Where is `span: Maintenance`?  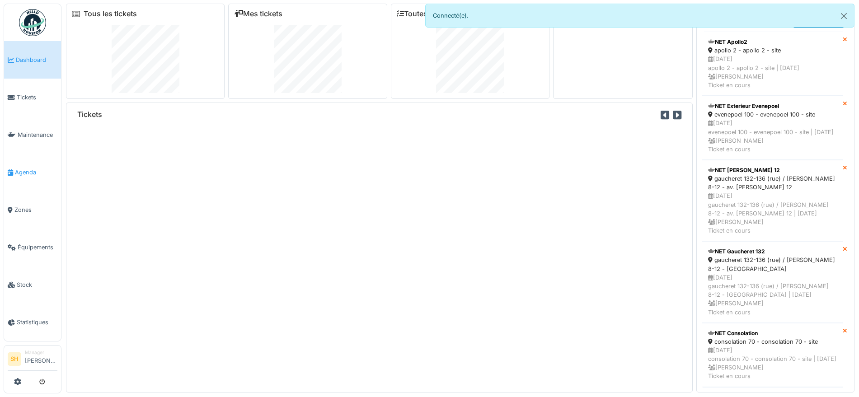 span: Maintenance is located at coordinates (38, 135).